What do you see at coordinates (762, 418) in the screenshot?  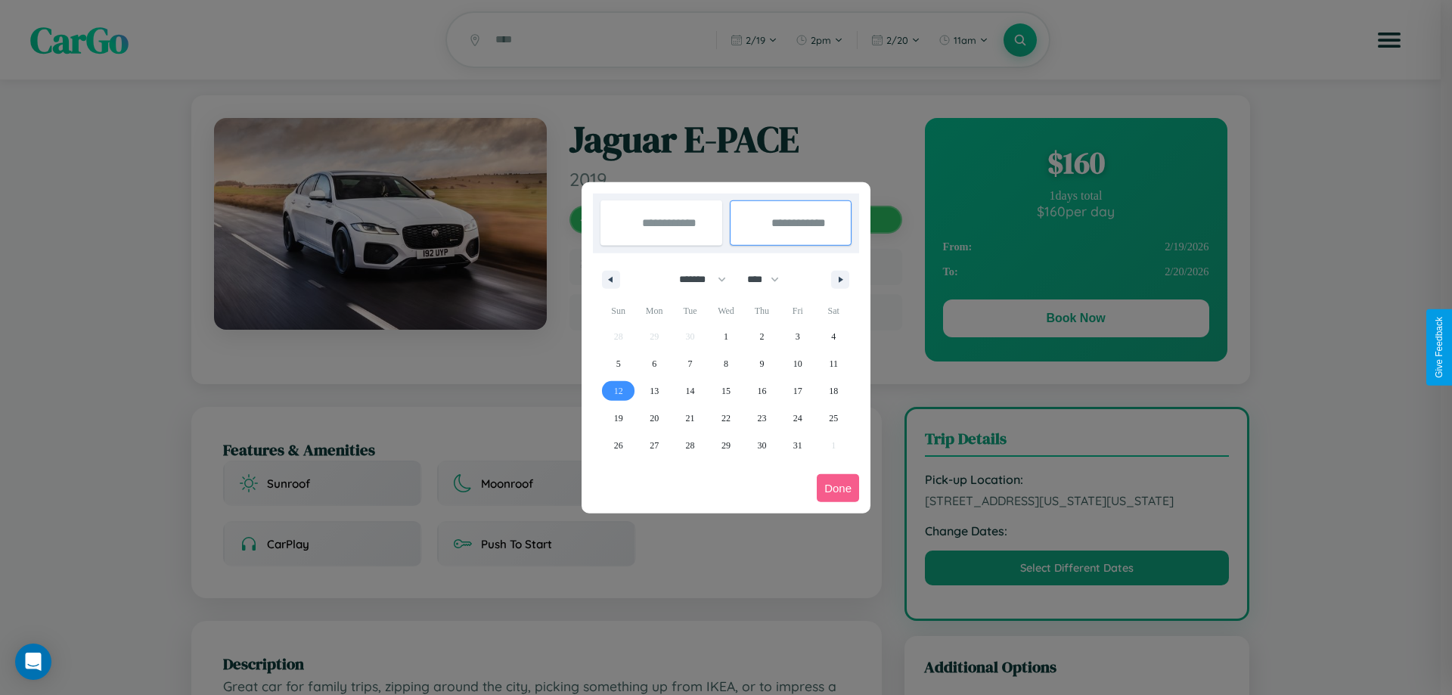 I see `button: 23` at bounding box center [762, 418].